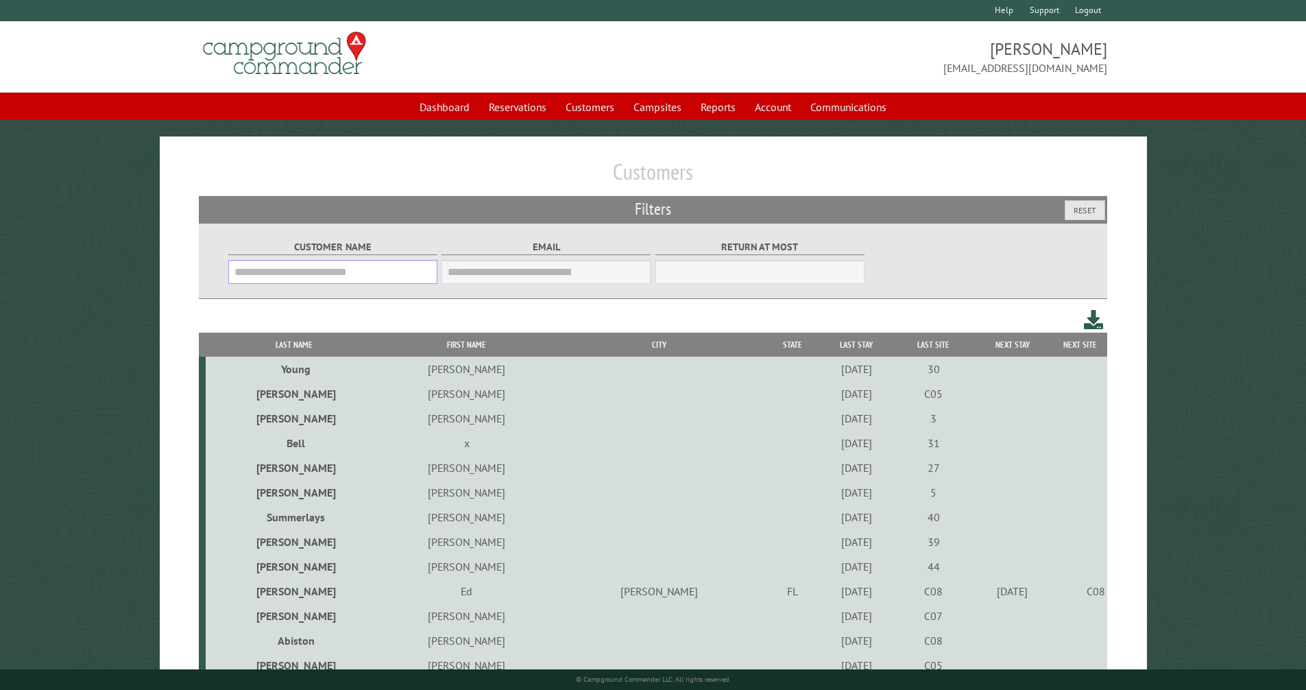 This screenshot has height=690, width=1306. What do you see at coordinates (295, 344) in the screenshot?
I see `th: Last Name` at bounding box center [295, 344].